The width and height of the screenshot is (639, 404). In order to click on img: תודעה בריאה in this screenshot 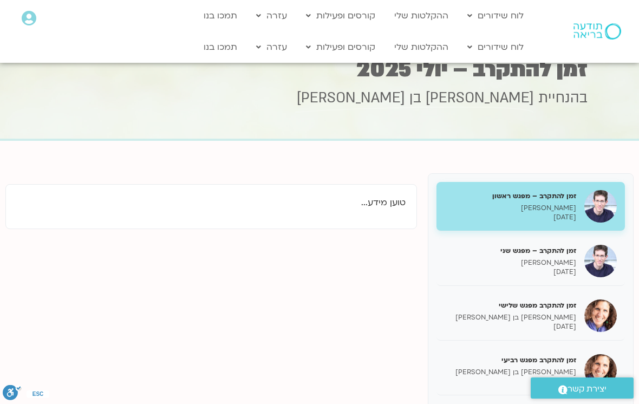, I will do `click(598, 31)`.